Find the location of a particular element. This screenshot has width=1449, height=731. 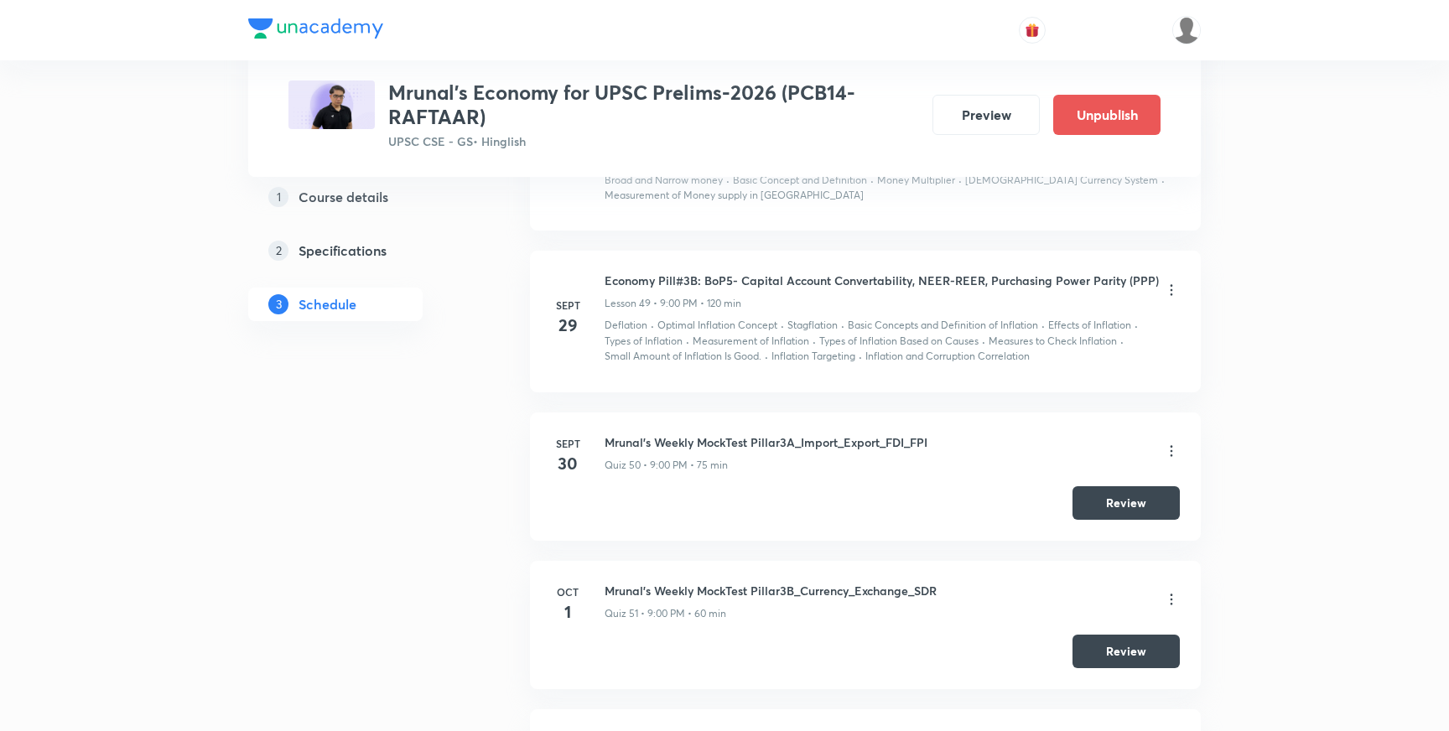

img: avatar is located at coordinates (1032, 30).